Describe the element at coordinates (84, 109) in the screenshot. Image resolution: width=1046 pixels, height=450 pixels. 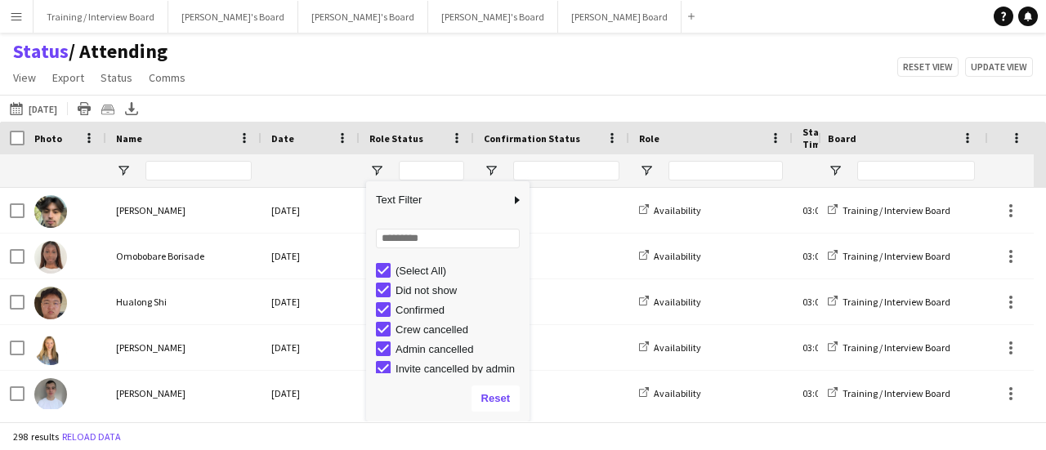
I see `app-action-btn: Print` at that location.